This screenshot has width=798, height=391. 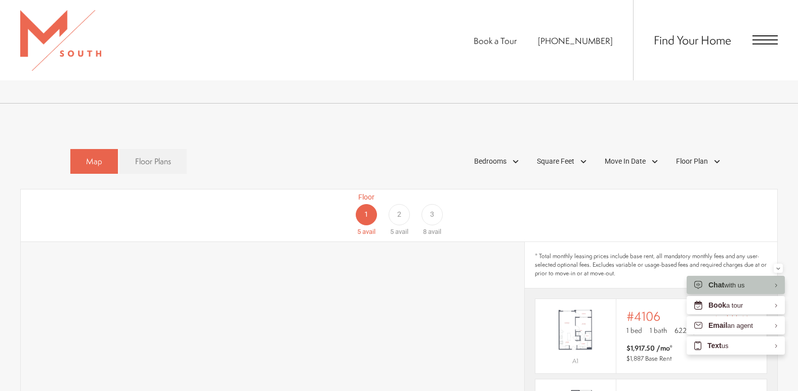 What do you see at coordinates (495, 40) in the screenshot?
I see `span: Book a Tour` at bounding box center [495, 40].